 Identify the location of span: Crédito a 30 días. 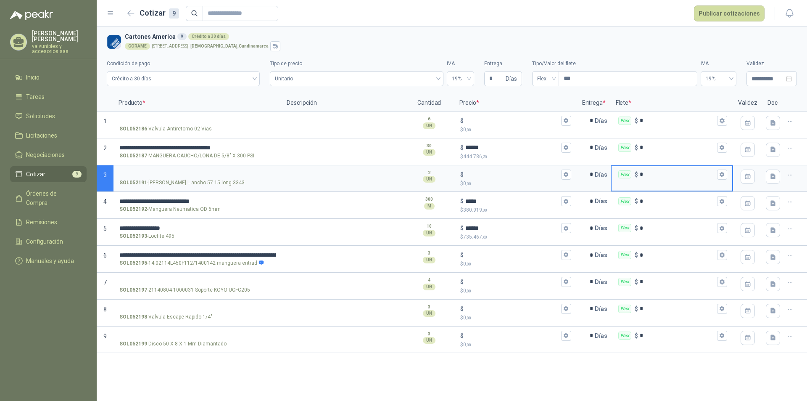
(183, 79).